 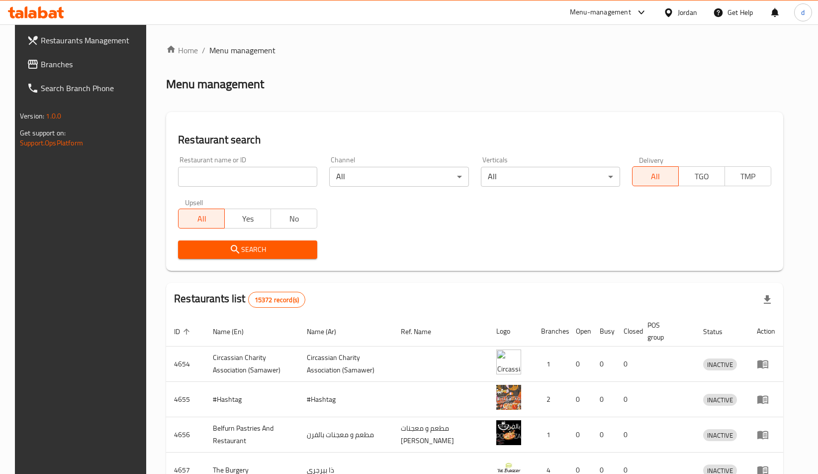 What do you see at coordinates (85, 88) in the screenshot?
I see `a: Search Branch Phone` at bounding box center [85, 88].